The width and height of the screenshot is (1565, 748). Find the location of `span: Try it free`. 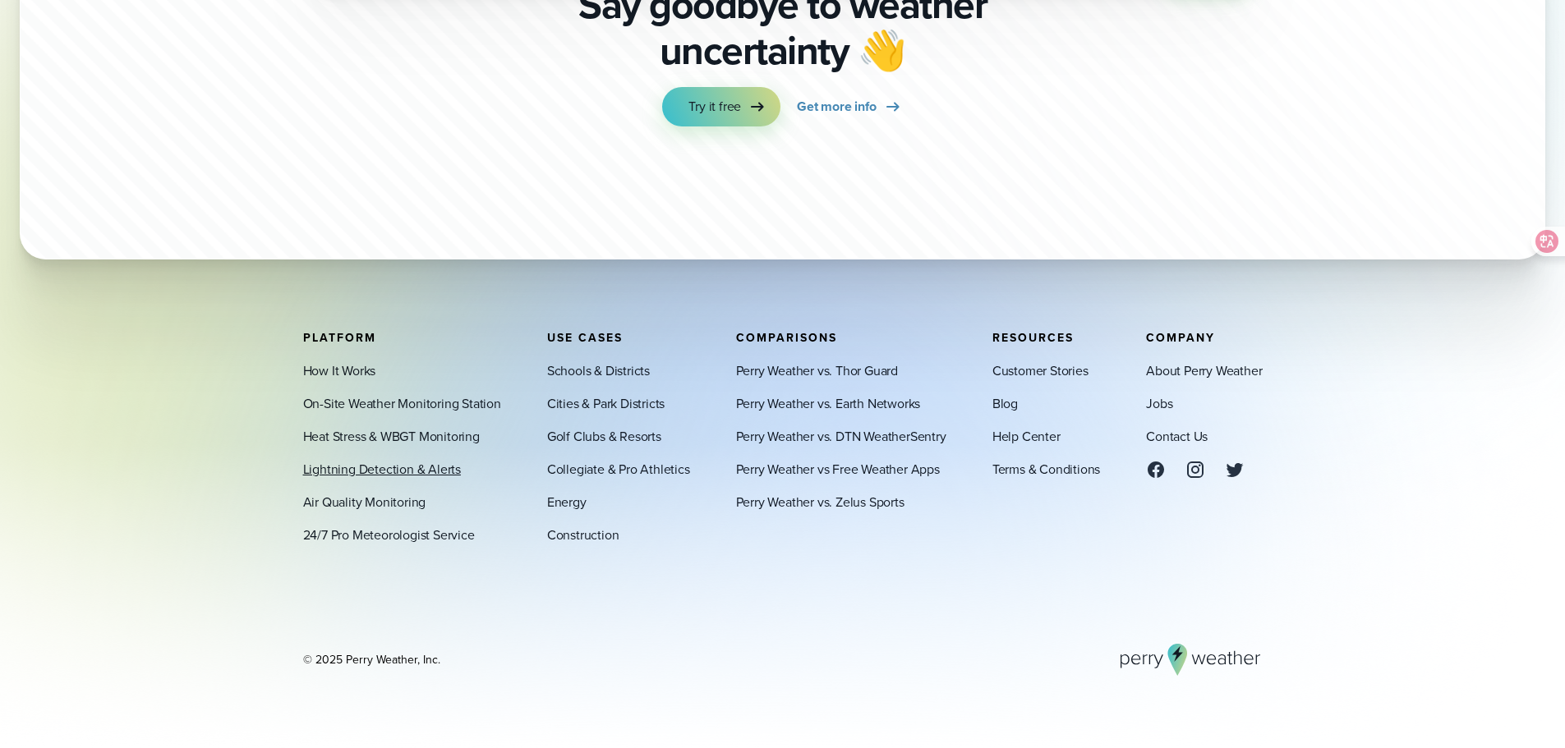

span: Try it free is located at coordinates (715, 107).